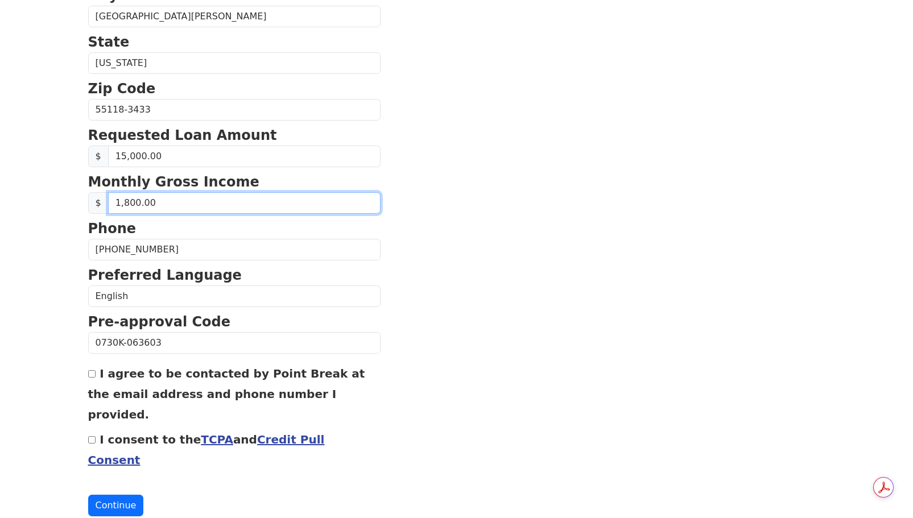 This screenshot has width=913, height=518. Describe the element at coordinates (234, 110) in the screenshot. I see `input: Zip Code` at that location.